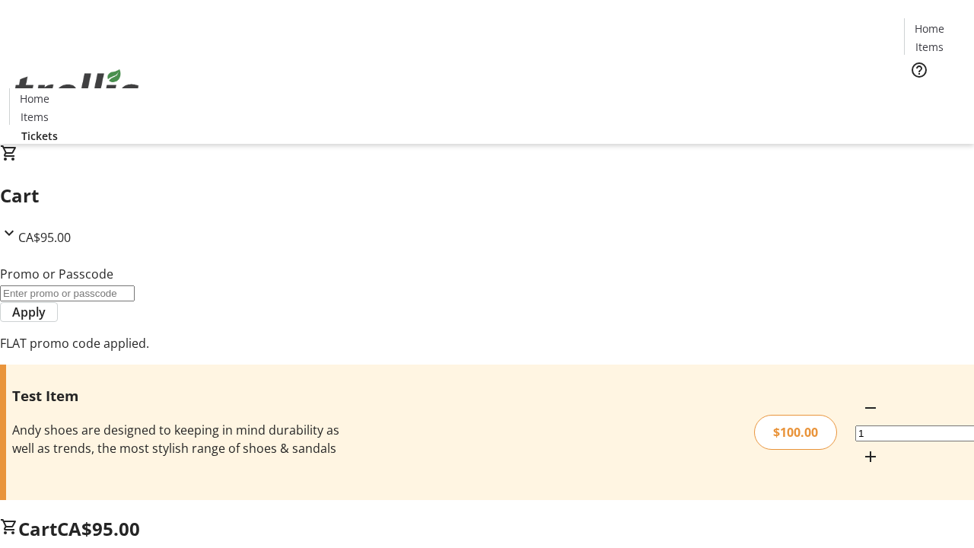 This screenshot has height=548, width=974. What do you see at coordinates (77, 91) in the screenshot?
I see `img: Orient E2E Organization jilktz4xHa's Logo` at bounding box center [77, 91].